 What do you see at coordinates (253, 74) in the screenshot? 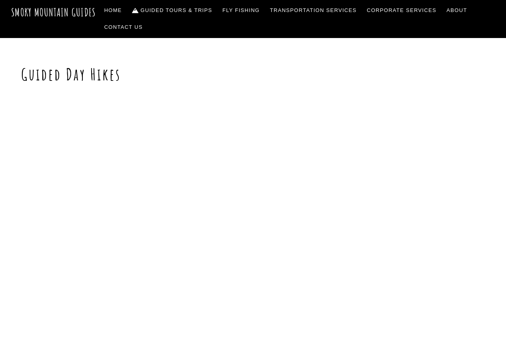
I see `h1: Guided Day Hikes` at bounding box center [253, 74].